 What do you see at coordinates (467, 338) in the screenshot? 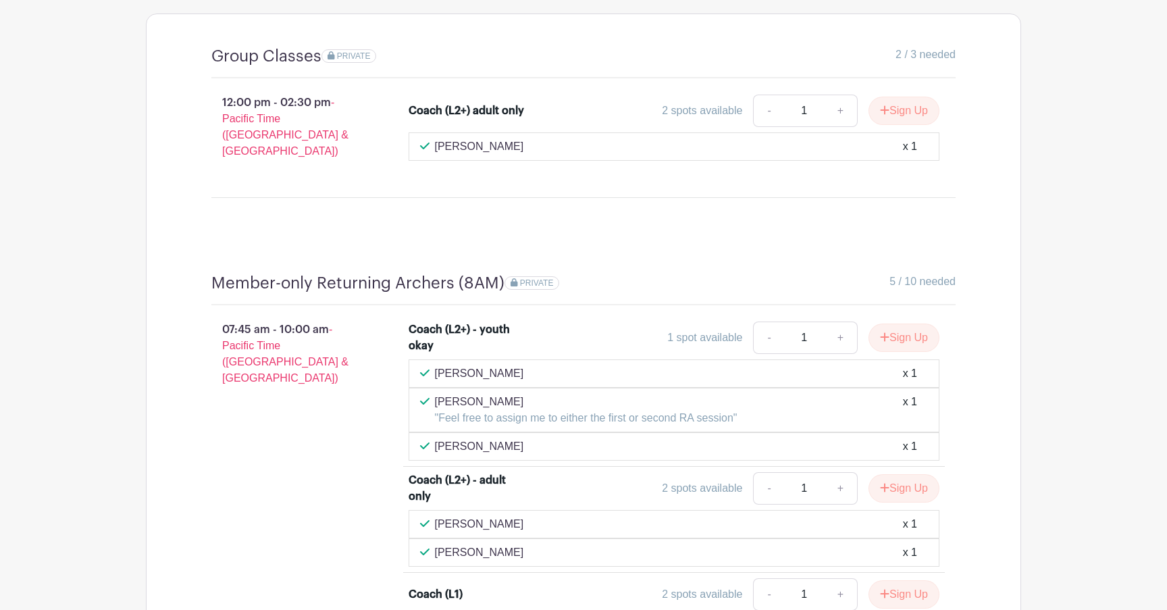
I see `div: Coach (L2+) - youth okay` at bounding box center [467, 338].